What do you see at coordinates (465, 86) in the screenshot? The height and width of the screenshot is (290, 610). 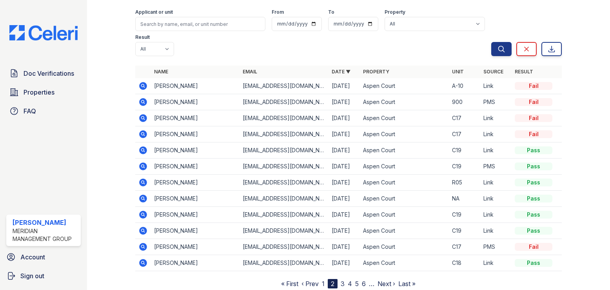 I see `td: A-10` at bounding box center [465, 86].